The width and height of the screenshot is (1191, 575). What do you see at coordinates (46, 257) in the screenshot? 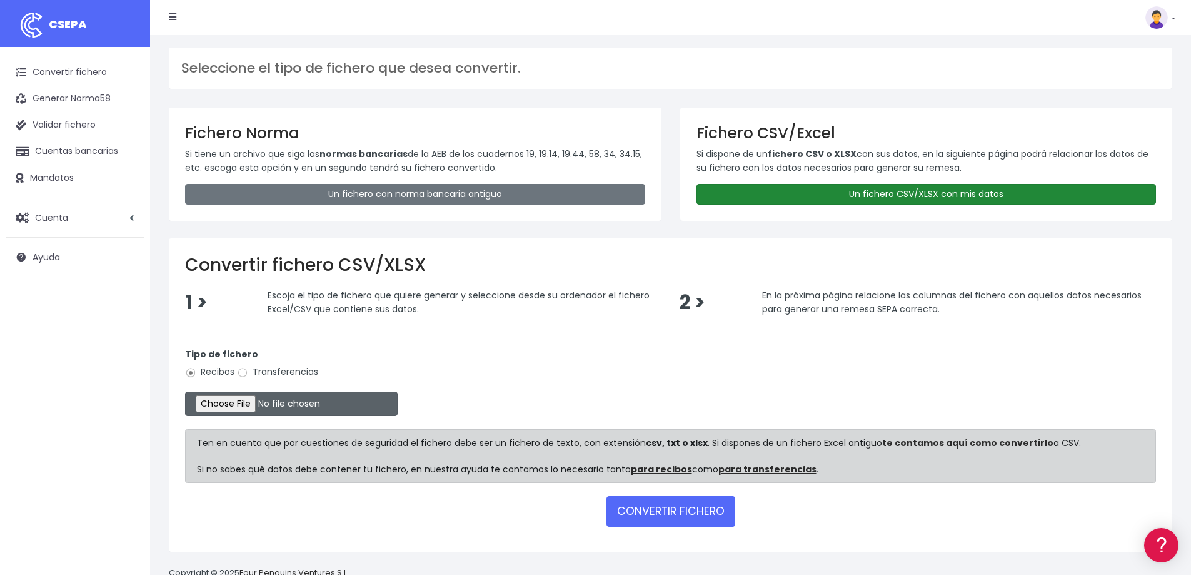
I see `span: Ayuda` at bounding box center [46, 257].